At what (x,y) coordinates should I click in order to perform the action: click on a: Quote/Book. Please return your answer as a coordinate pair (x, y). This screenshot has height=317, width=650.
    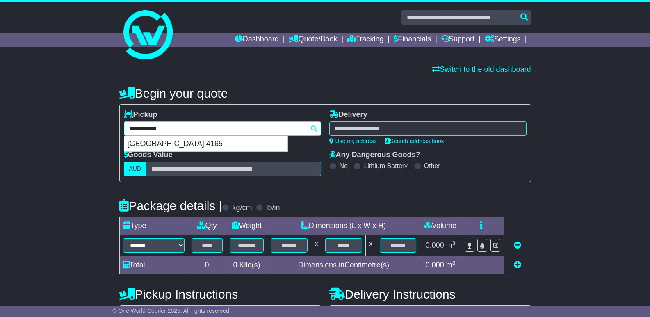
    Looking at the image, I should click on (313, 40).